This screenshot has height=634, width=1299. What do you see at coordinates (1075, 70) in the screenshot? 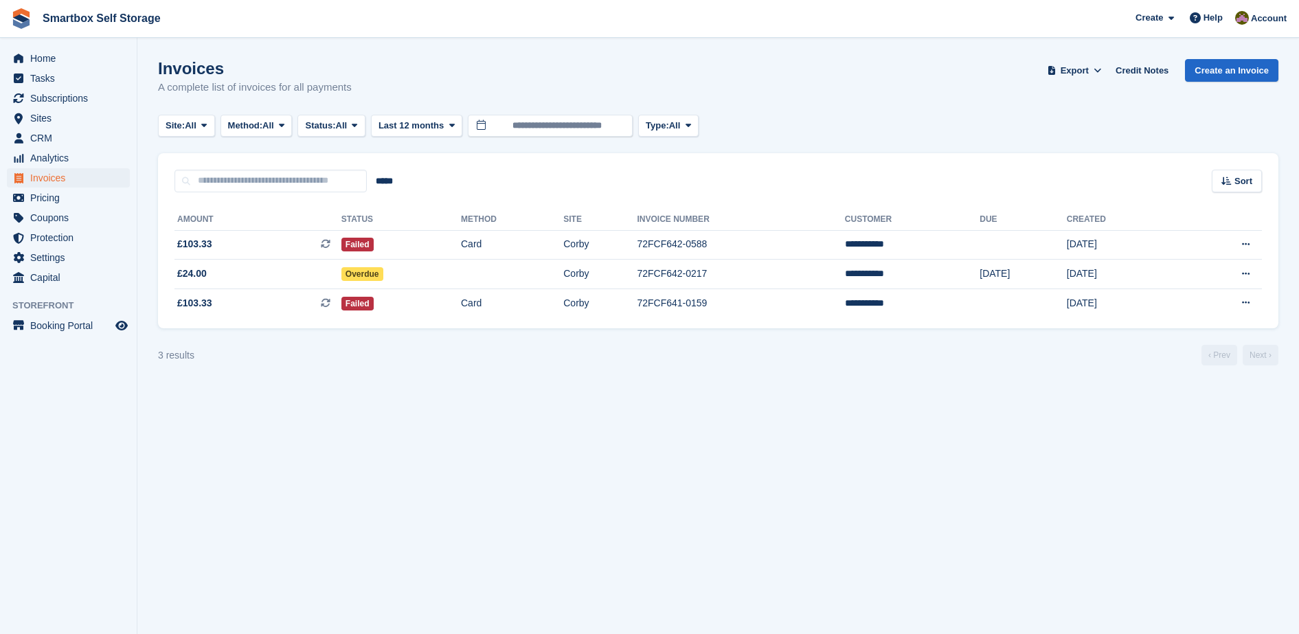
I see `button: Export` at bounding box center [1075, 70].